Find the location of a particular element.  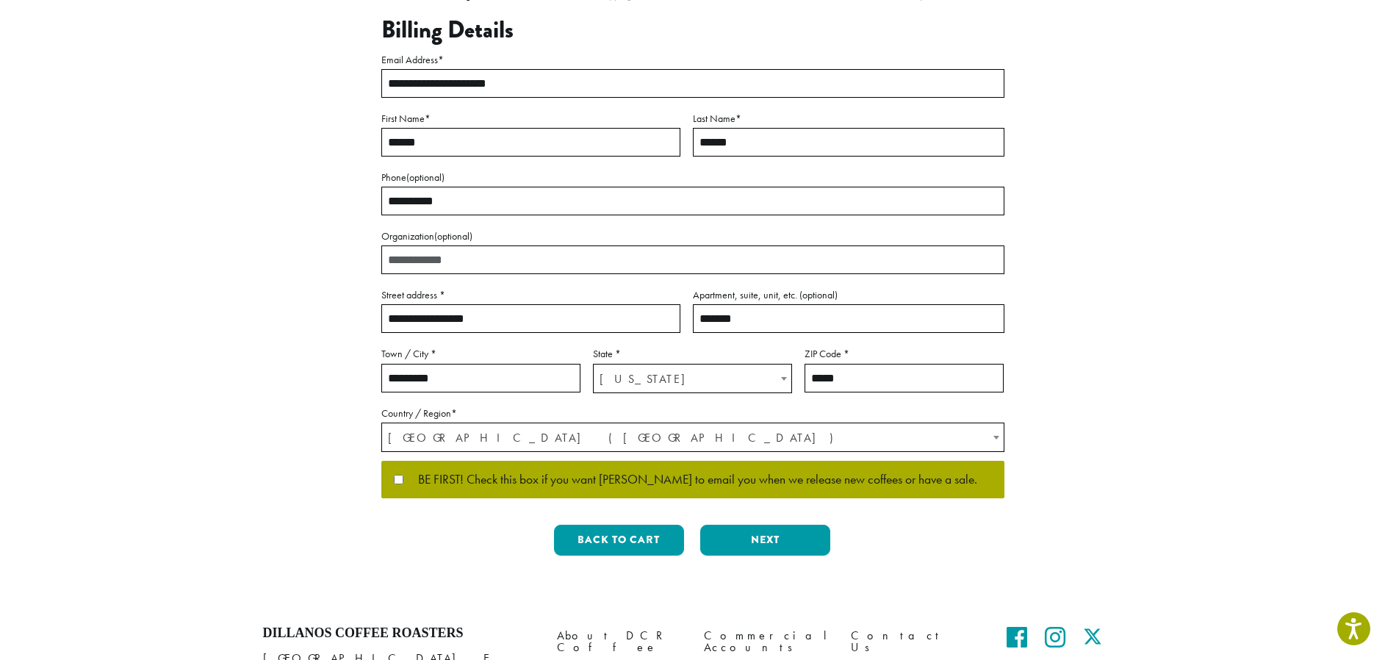

button: Back to cart is located at coordinates (619, 540).